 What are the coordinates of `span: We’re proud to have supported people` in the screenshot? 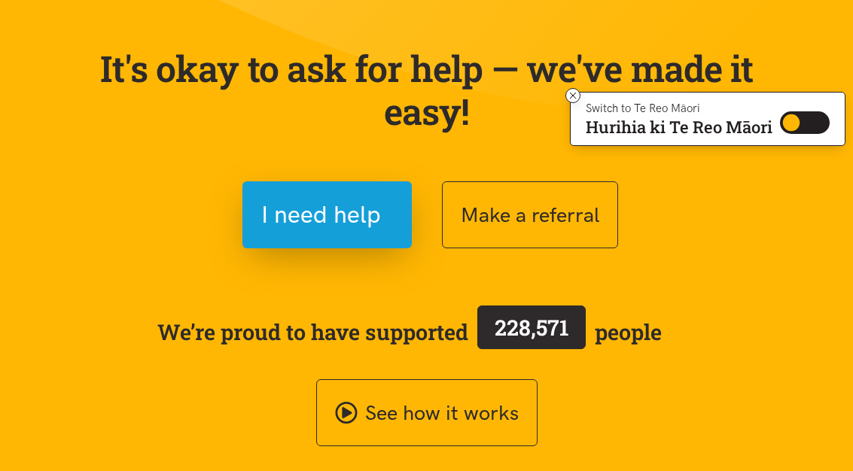 It's located at (410, 332).